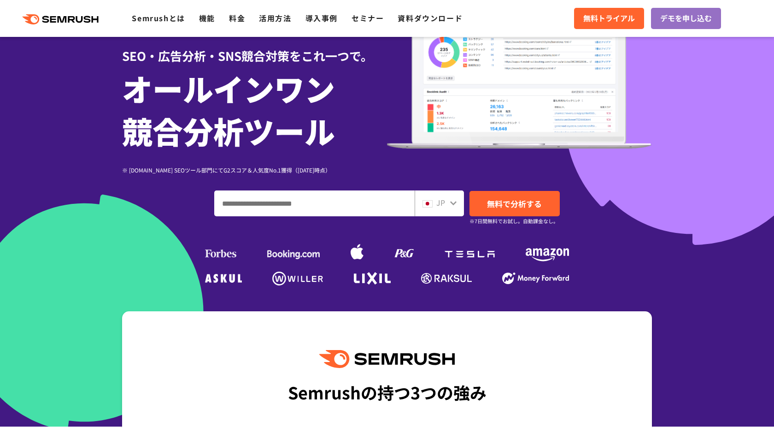  I want to click on a: 機能, so click(207, 18).